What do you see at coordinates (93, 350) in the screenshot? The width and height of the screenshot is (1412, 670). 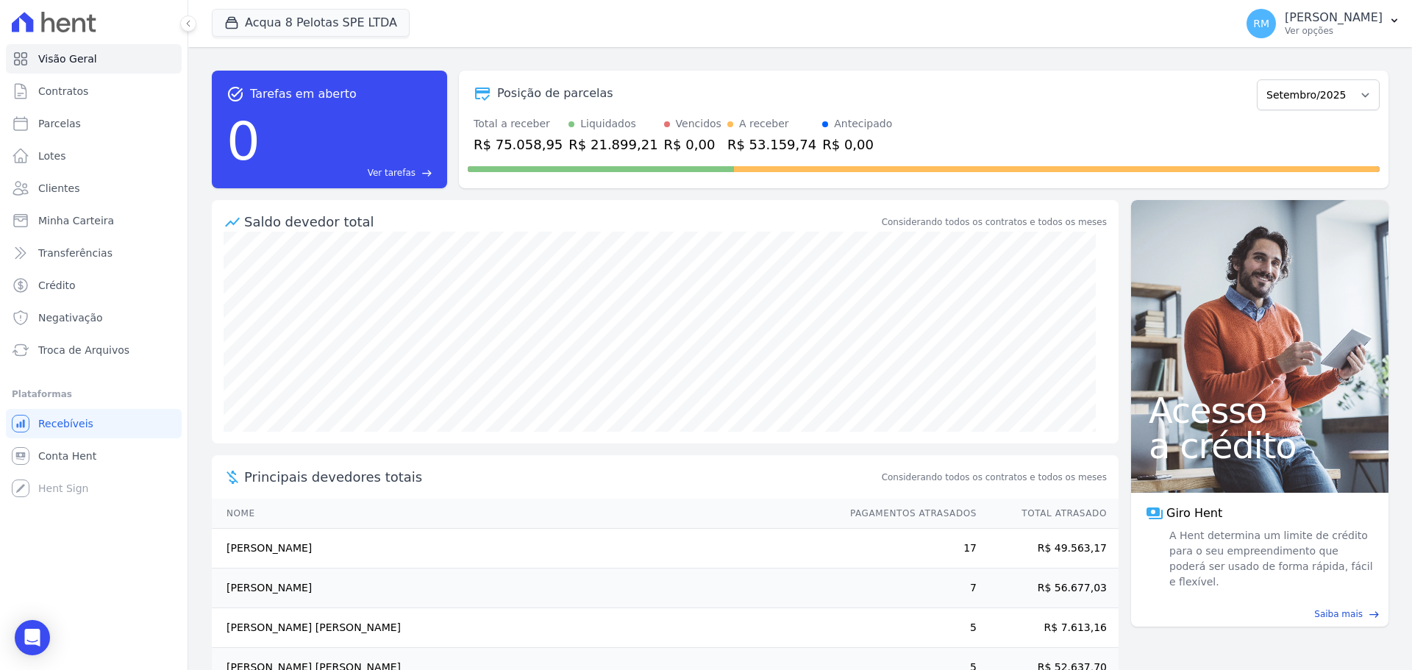 I see `a: Troca de Arquivos` at bounding box center [93, 350].